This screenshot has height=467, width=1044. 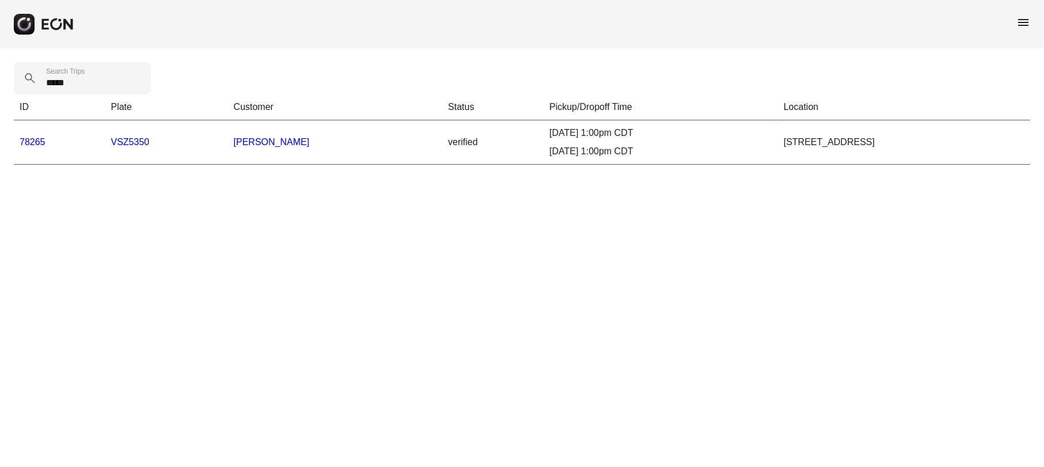 What do you see at coordinates (493, 107) in the screenshot?
I see `th: Status` at bounding box center [493, 107].